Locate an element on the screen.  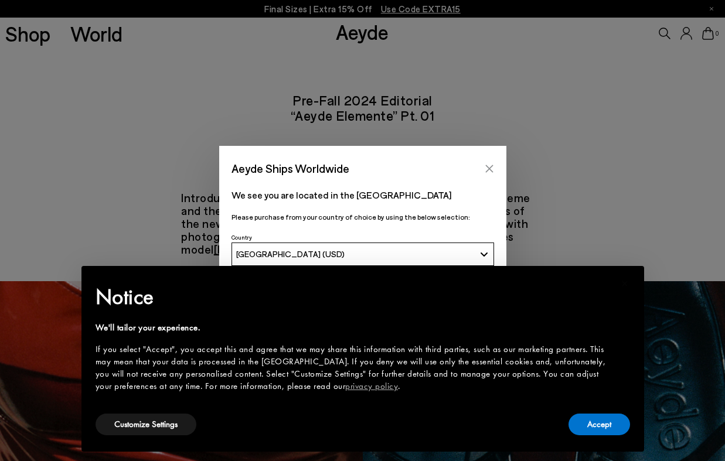
a: privacy policy is located at coordinates (372, 386).